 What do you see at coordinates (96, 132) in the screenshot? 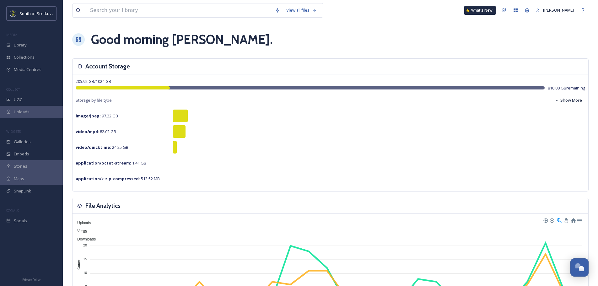
I see `span: 82.02 GB` at bounding box center [96, 132].